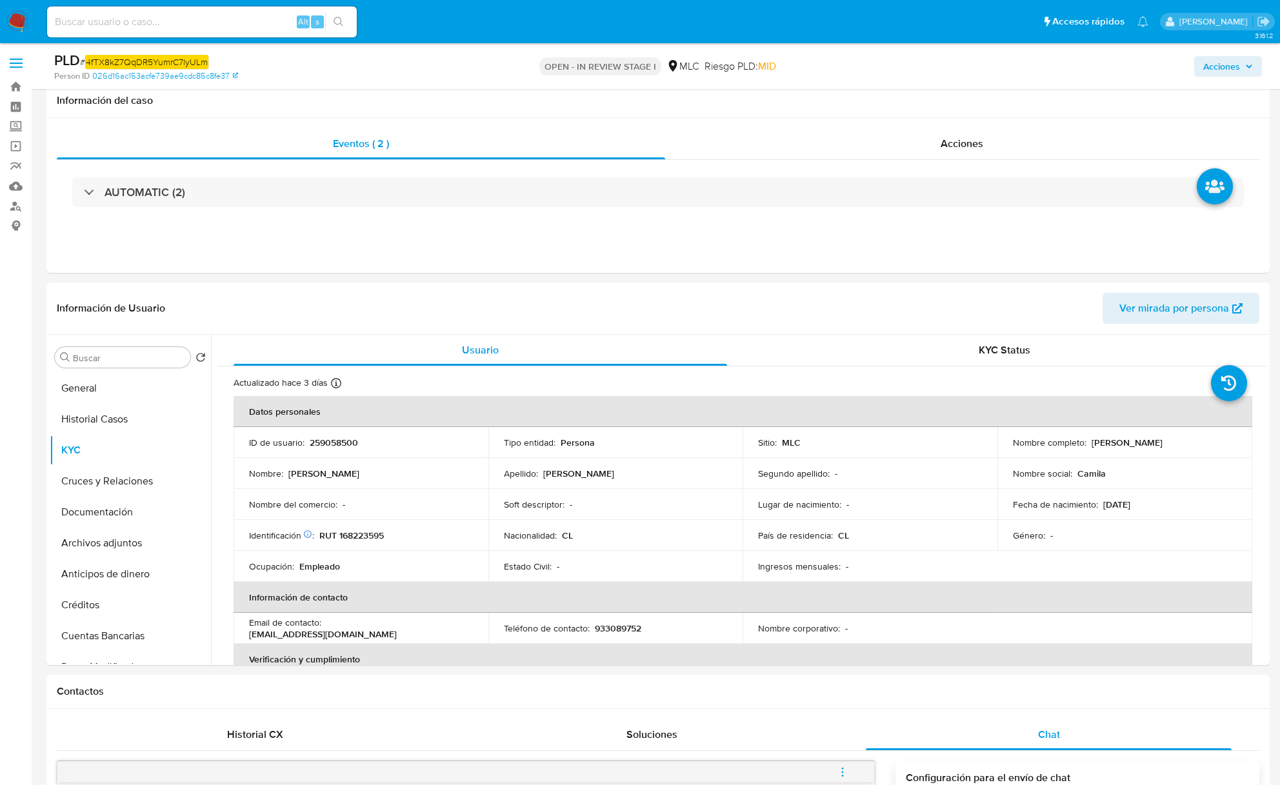 Image resolution: width=1280 pixels, height=785 pixels. What do you see at coordinates (281, 536) in the screenshot?
I see `p: Identificación :` at bounding box center [281, 536].